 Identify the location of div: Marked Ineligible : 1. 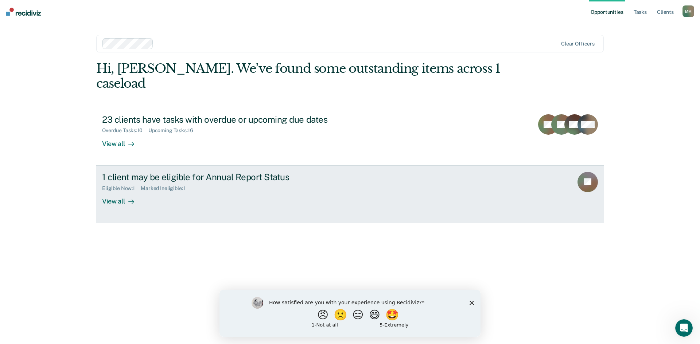
(165, 188).